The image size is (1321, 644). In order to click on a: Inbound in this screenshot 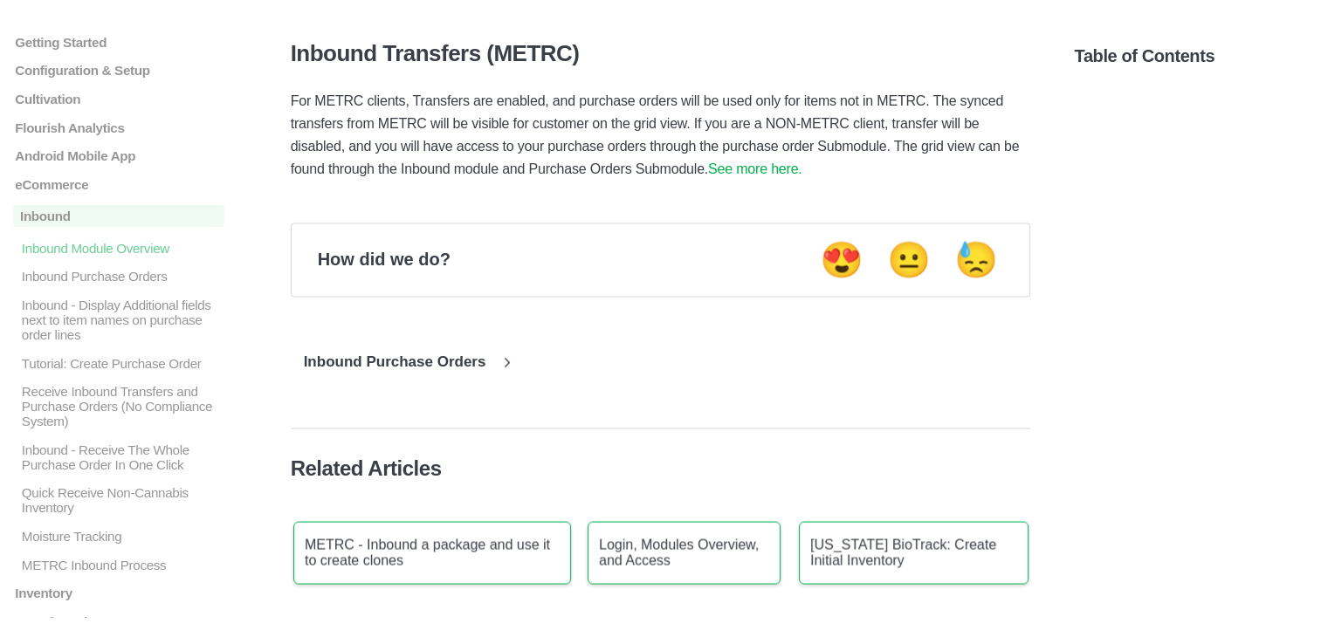, I will do `click(119, 217)`.